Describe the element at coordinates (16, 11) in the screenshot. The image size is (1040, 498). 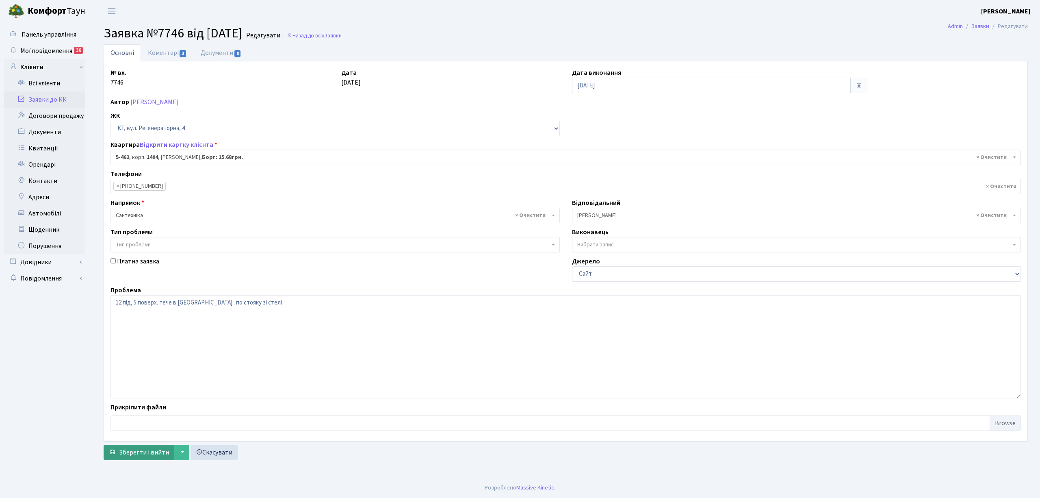
I see `img: logo.png` at that location.